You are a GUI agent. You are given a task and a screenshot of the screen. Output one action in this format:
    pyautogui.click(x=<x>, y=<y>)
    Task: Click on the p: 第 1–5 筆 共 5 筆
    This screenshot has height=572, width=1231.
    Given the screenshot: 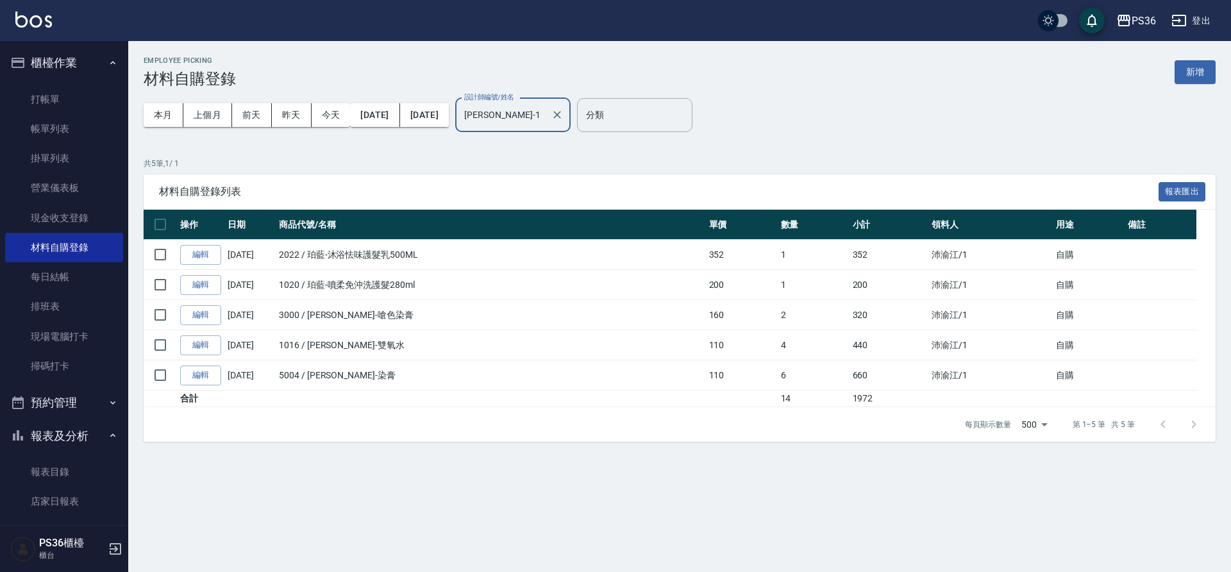 What is the action you would take?
    pyautogui.click(x=1104, y=425)
    